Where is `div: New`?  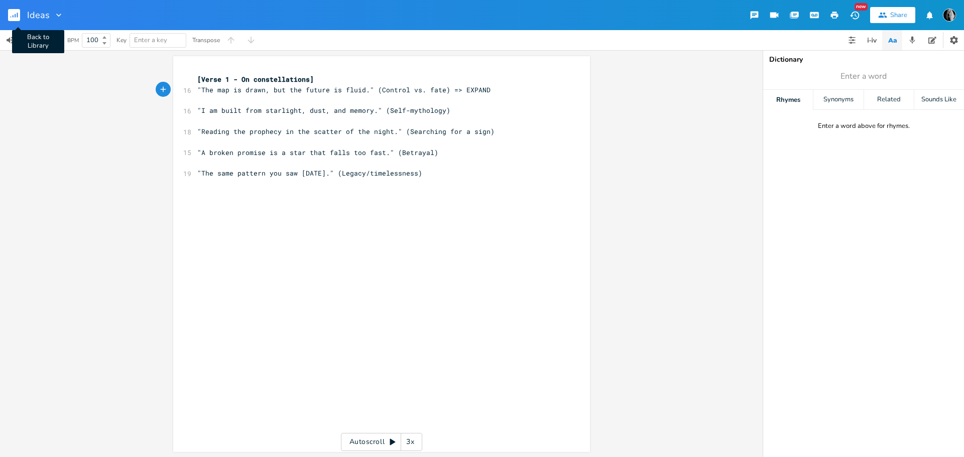 div: New is located at coordinates (861, 7).